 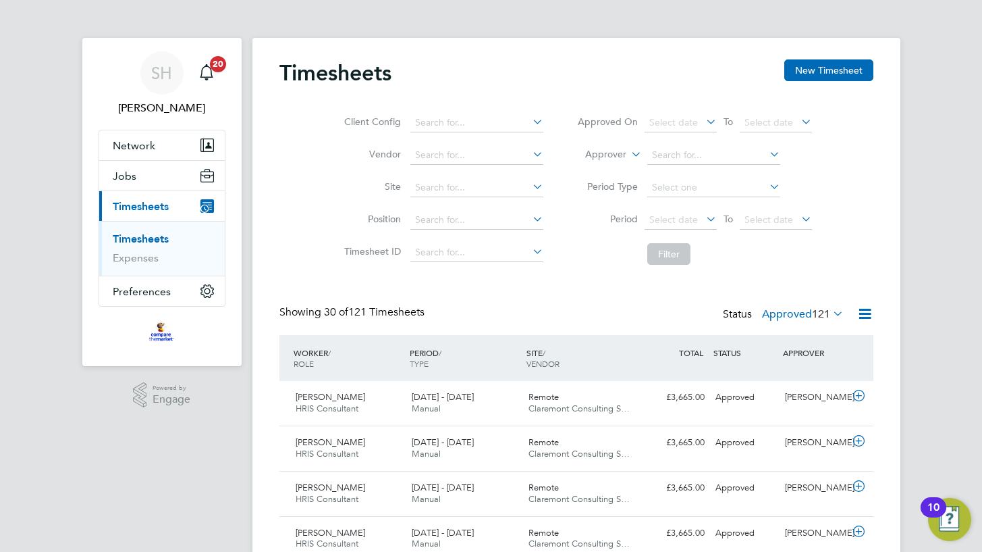 What do you see at coordinates (950, 519) in the screenshot?
I see `button: Open Resource Center, 10 new notifications` at bounding box center [950, 519].